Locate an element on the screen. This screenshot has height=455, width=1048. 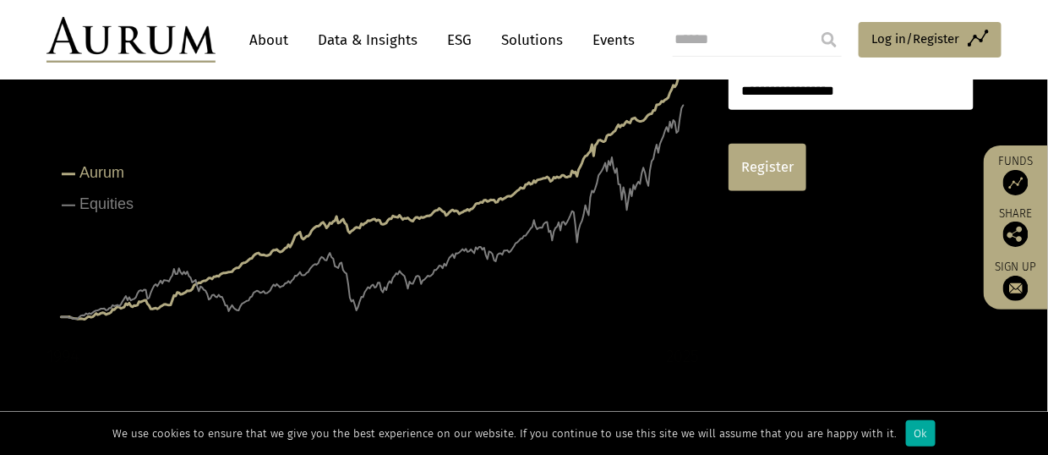
a: Register is located at coordinates (767, 167).